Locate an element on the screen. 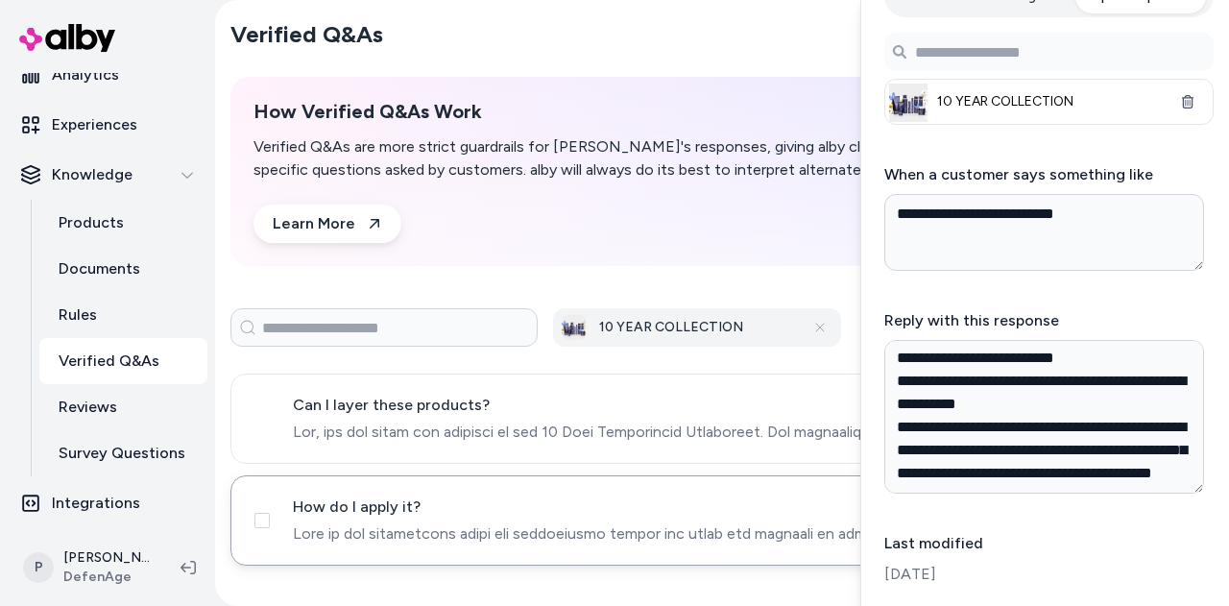 The height and width of the screenshot is (606, 1229). a: Rules is located at coordinates (123, 315).